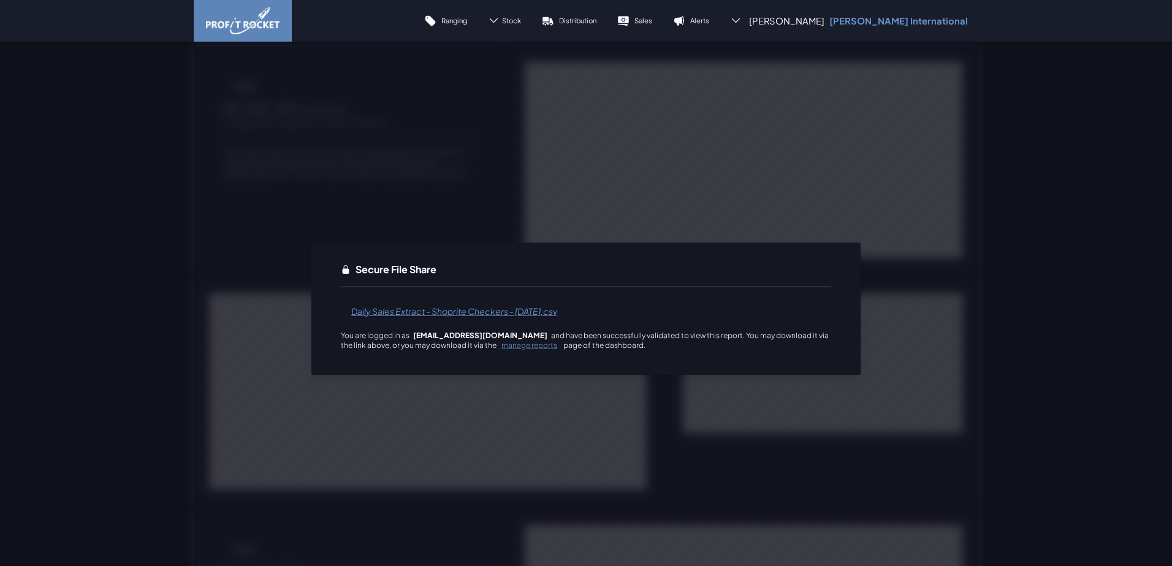  Describe the element at coordinates (454, 20) in the screenshot. I see `p: Ranging` at that location.